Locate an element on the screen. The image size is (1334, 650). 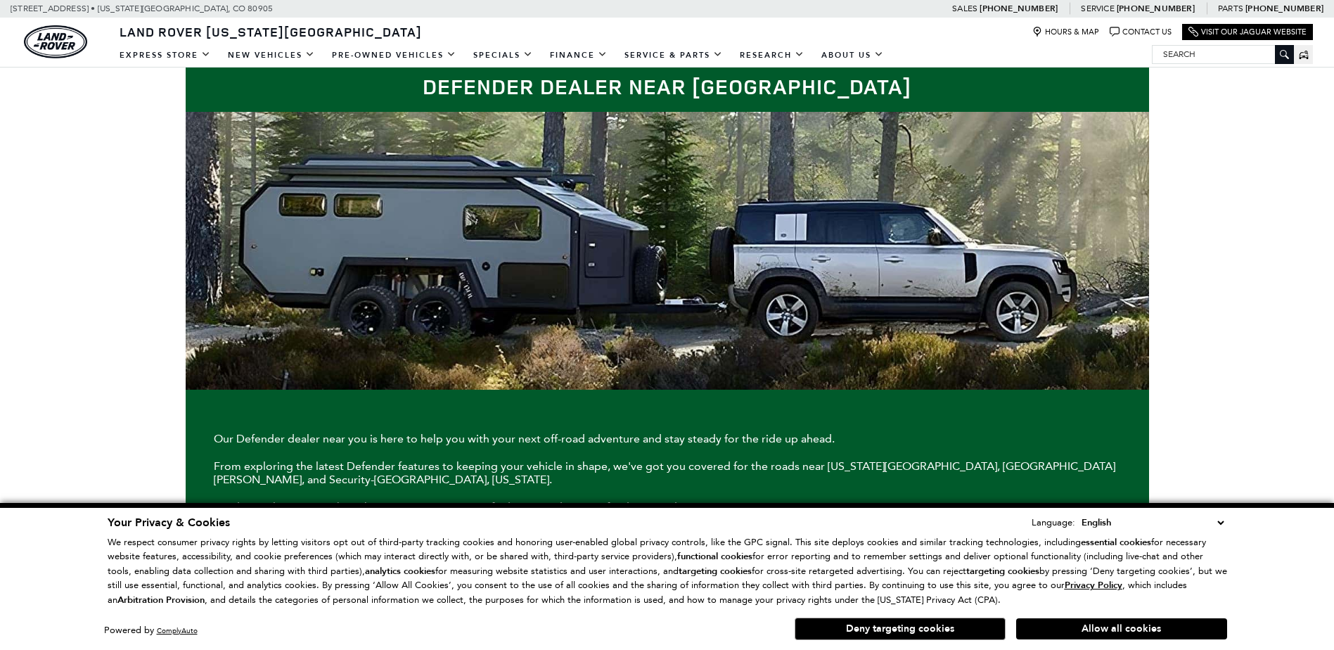
a: Hours & Map is located at coordinates (1066, 32).